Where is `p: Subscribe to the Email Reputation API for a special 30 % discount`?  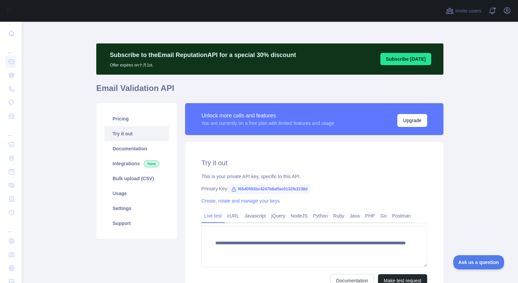
p: Subscribe to the Email Reputation API for a special 30 % discount is located at coordinates (203, 55).